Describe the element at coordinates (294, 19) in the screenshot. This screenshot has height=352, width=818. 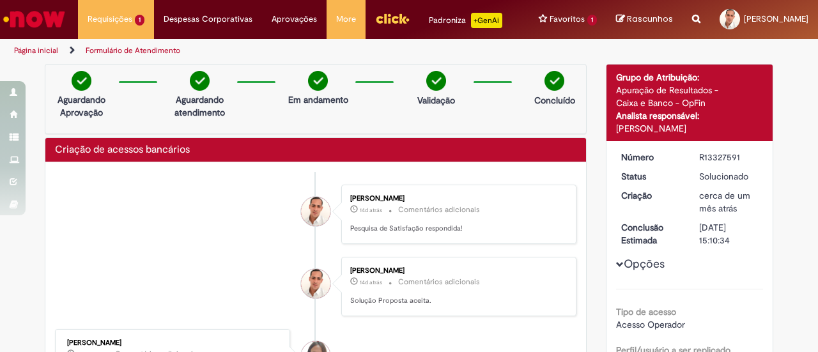
I see `span: Aprovações` at that location.